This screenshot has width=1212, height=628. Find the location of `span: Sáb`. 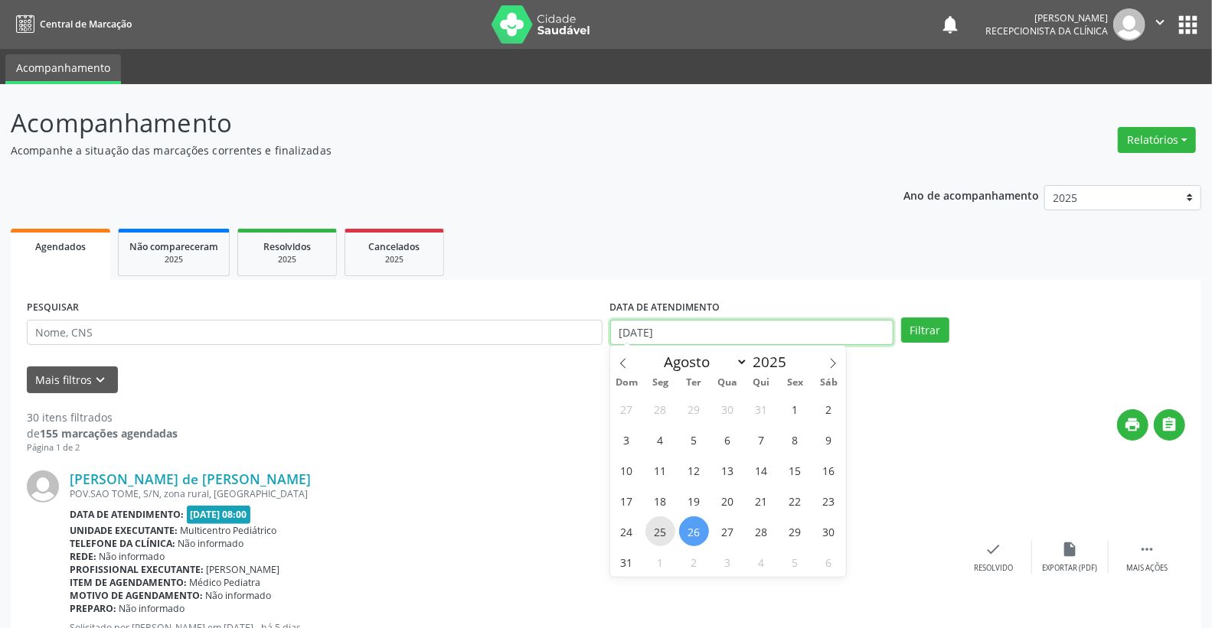

span: Sáb is located at coordinates (829, 383).